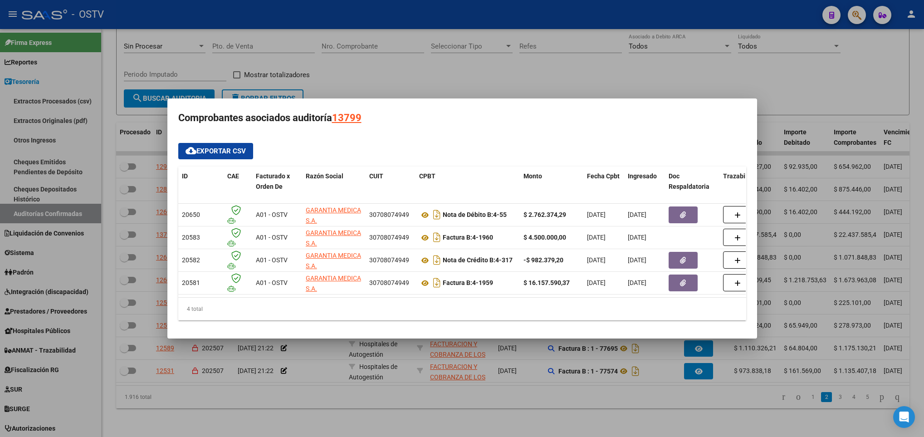 The height and width of the screenshot is (437, 924). What do you see at coordinates (475, 215) in the screenshot?
I see `strong: 4-55` at bounding box center [475, 215].